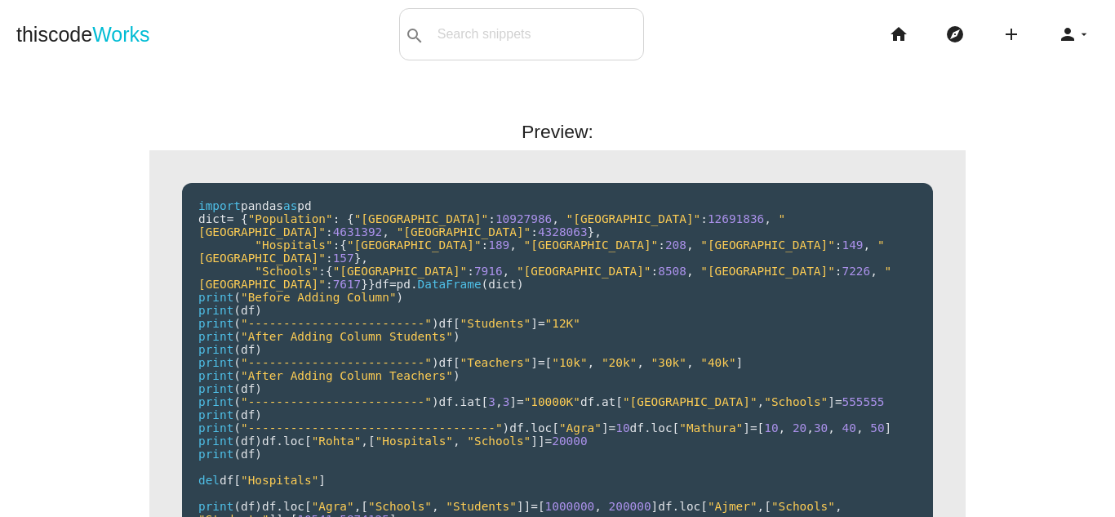  What do you see at coordinates (853, 245) in the screenshot?
I see `span: 149` at bounding box center [853, 245].